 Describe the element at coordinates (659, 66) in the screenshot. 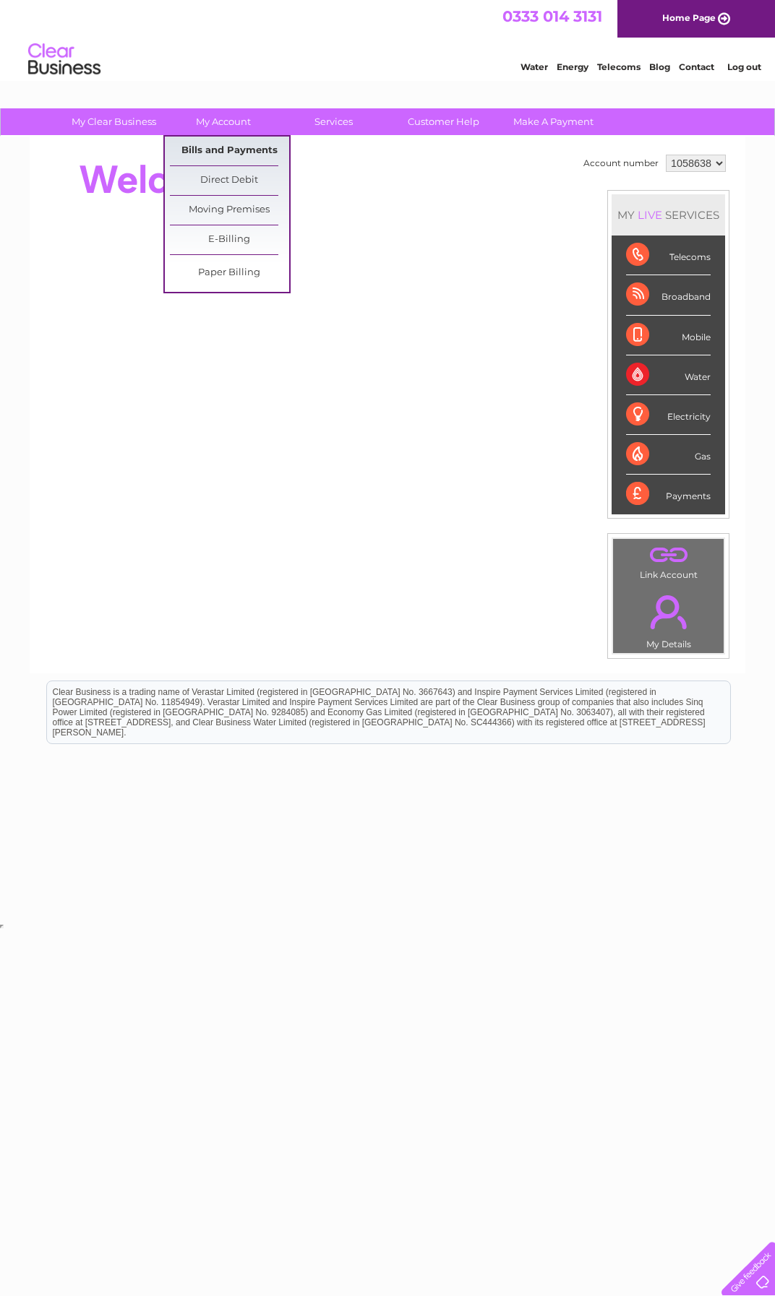

I see `a: Blog` at that location.